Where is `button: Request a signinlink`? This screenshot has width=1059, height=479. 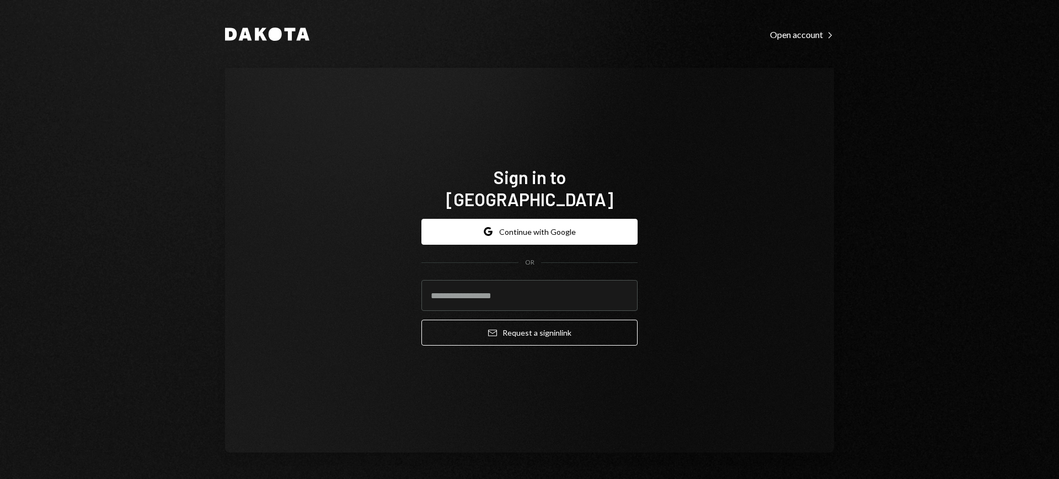
button: Request a signinlink is located at coordinates (530, 333).